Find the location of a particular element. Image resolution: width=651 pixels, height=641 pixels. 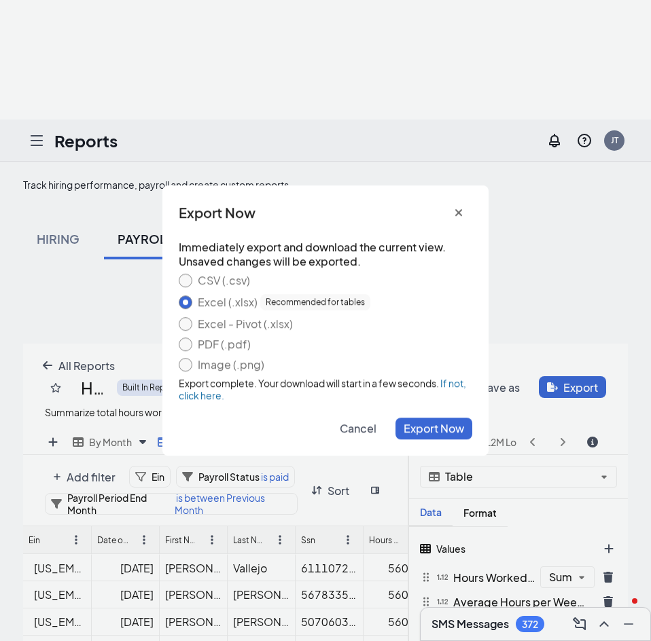

span: Export complete. Your download will start in a few seconds. is located at coordinates (325, 389).